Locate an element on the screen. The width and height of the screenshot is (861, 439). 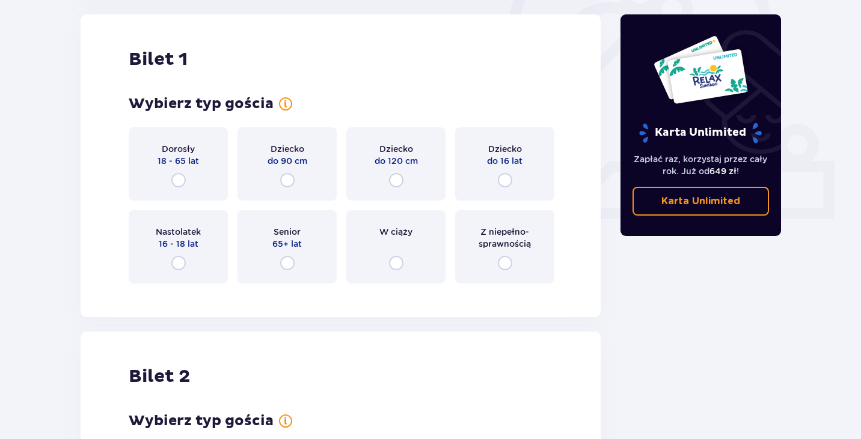
span: Nastolatek is located at coordinates (178, 232).